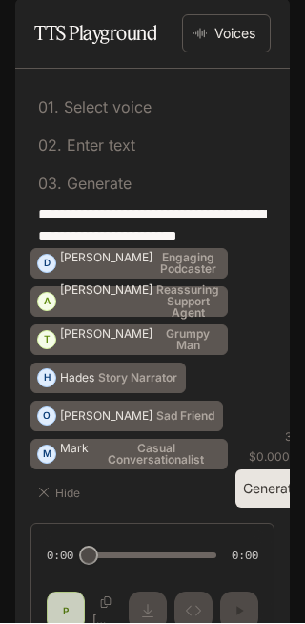 This screenshot has height=624, width=305. I want to click on div: T, so click(47, 341).